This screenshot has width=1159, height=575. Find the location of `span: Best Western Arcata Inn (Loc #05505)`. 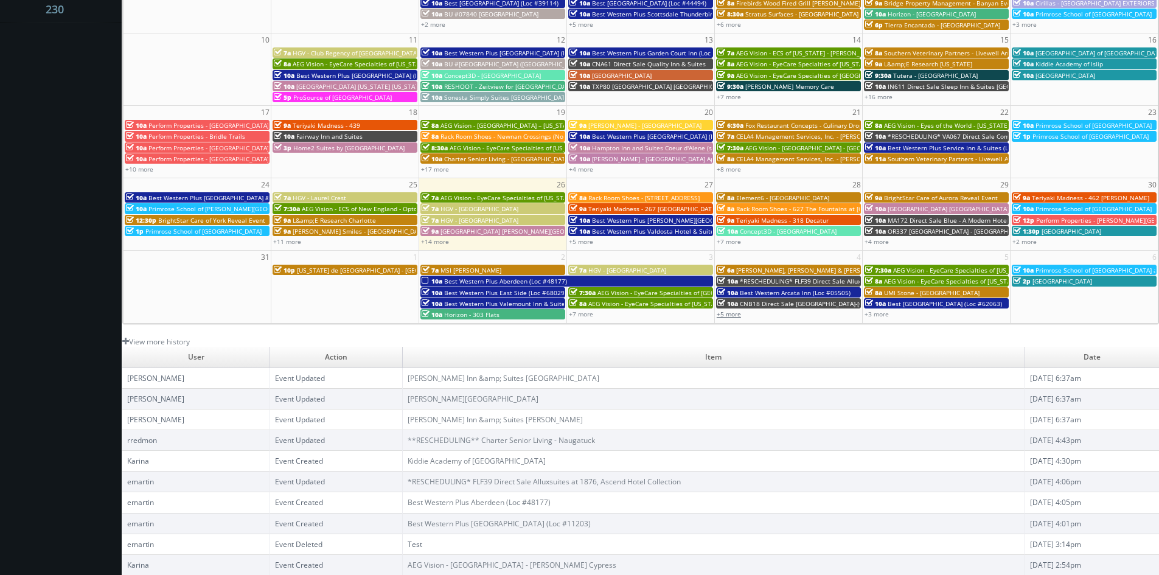

span: Best Western Arcata Inn (Loc #05505) is located at coordinates (795, 293).